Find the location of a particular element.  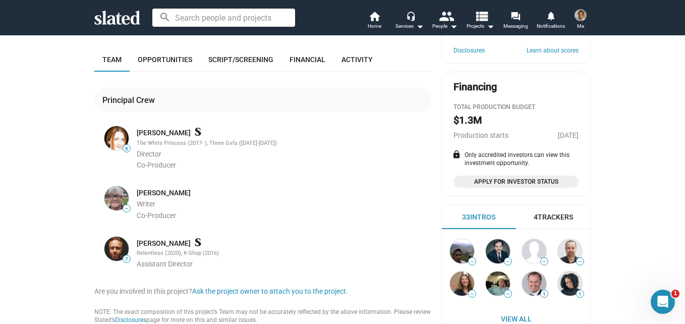

mat-icon: people is located at coordinates (446, 16).